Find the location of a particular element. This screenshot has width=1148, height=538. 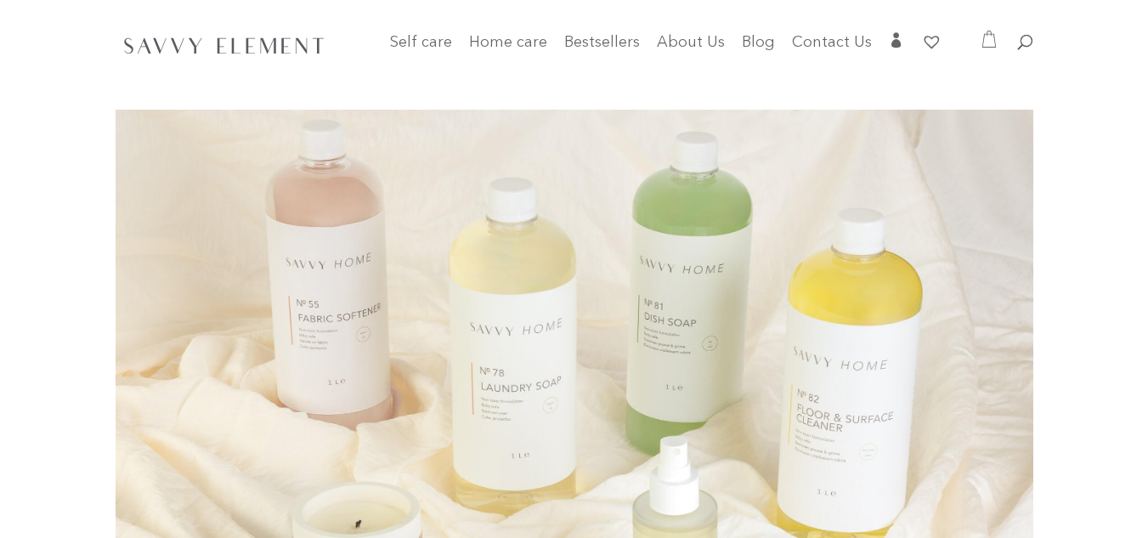

a: About Us is located at coordinates (691, 48).